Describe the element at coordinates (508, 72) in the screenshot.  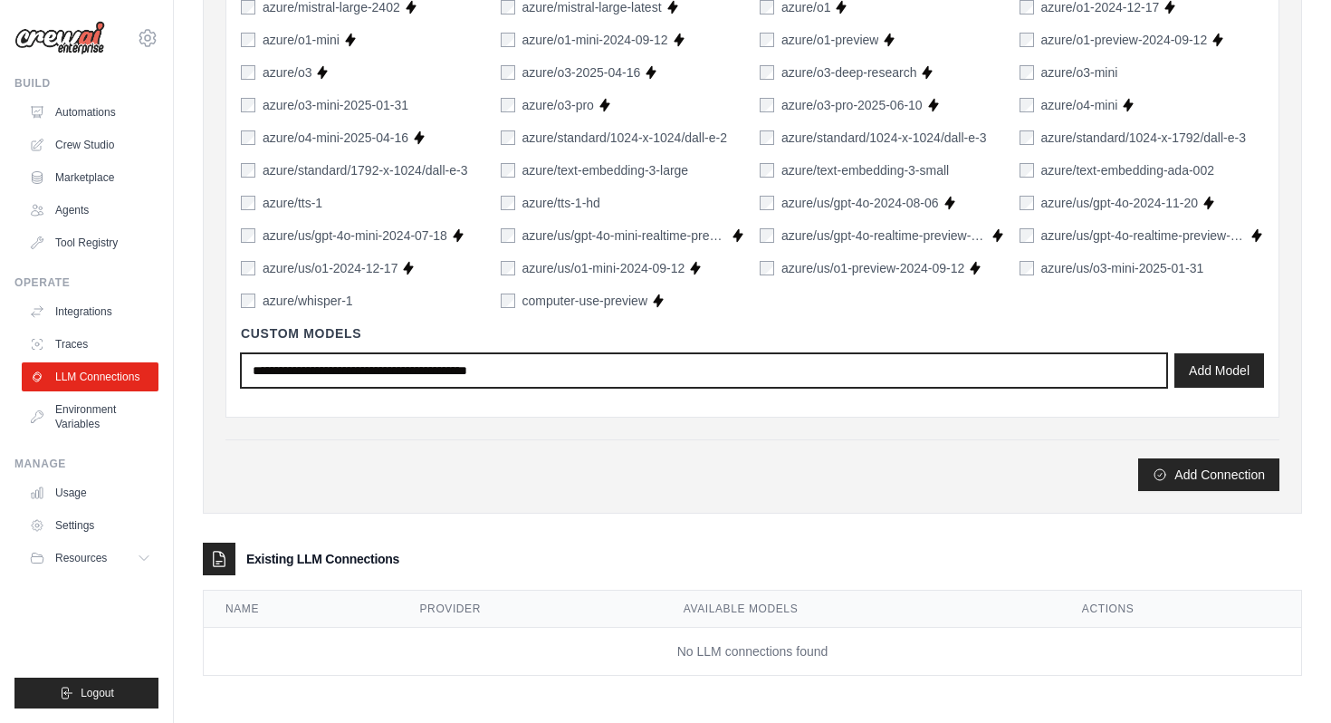
I see `input: azure/o3-2025-04-16` at that location.